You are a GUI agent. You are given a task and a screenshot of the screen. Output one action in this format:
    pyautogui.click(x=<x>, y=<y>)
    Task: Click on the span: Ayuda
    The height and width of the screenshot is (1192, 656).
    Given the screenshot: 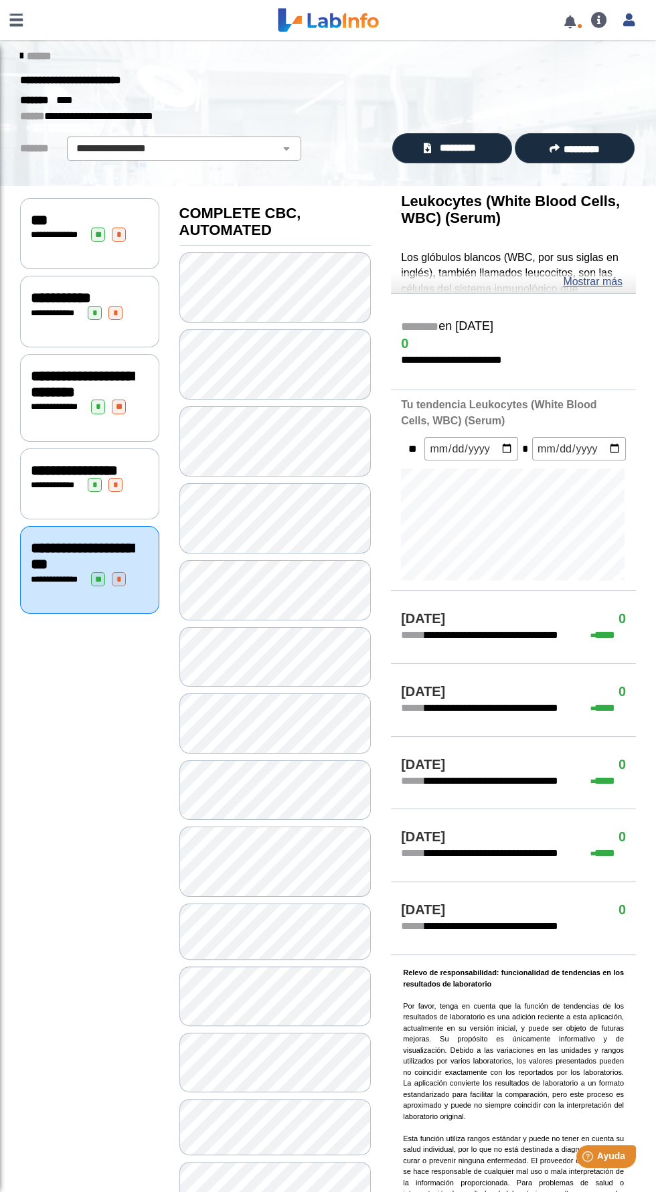 What is the action you would take?
    pyautogui.click(x=74, y=16)
    